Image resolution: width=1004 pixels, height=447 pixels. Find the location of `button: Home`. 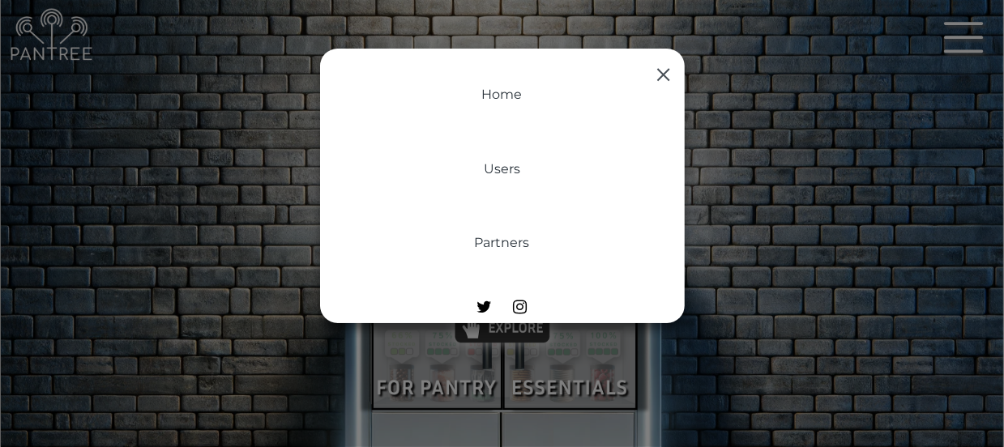

button: Home is located at coordinates (502, 112).